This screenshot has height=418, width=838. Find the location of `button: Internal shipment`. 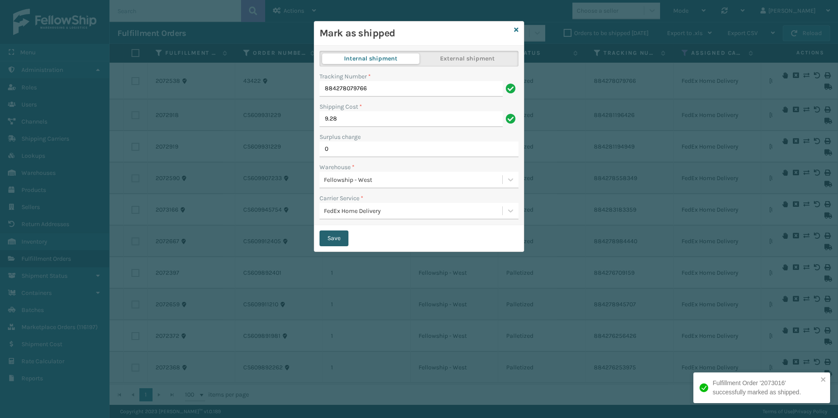

button: Internal shipment is located at coordinates (371, 59).